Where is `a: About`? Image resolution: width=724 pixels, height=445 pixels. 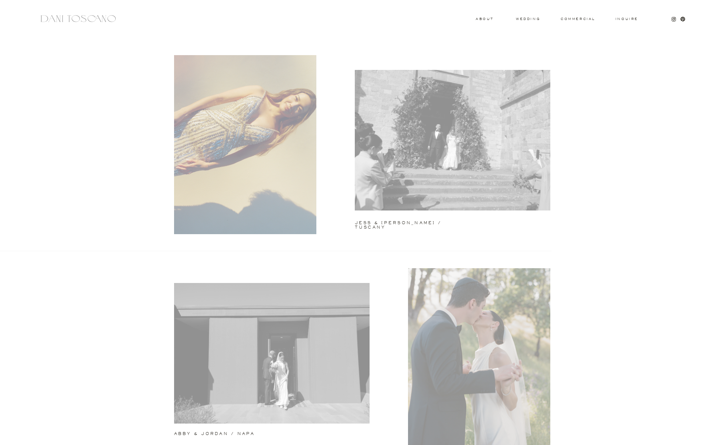
a: About is located at coordinates (484, 18).